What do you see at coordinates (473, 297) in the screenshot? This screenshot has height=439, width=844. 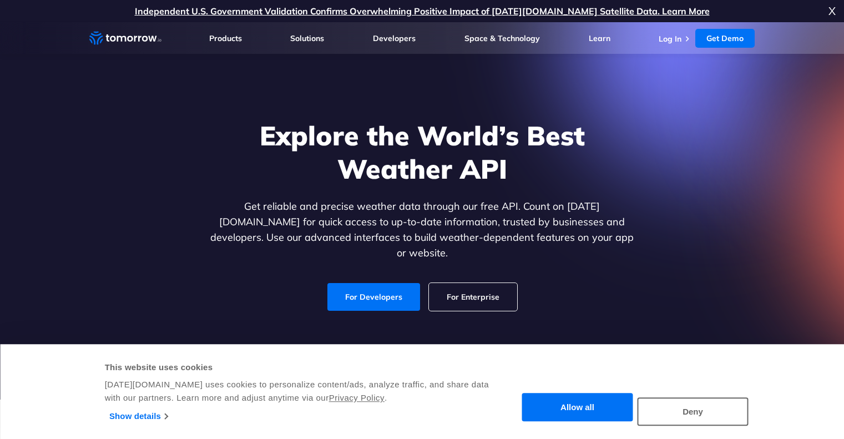 I see `a: For Enterprise` at bounding box center [473, 297].